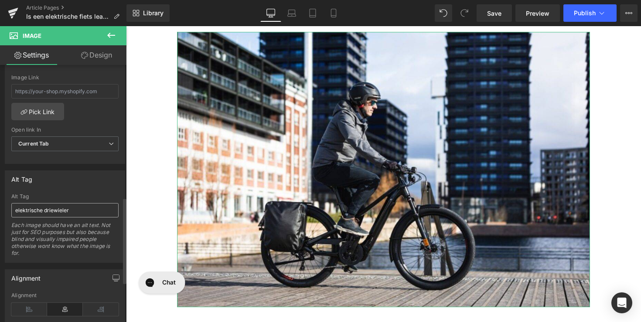  What do you see at coordinates (271, 13) in the screenshot?
I see `a: Desktop` at bounding box center [271, 13].